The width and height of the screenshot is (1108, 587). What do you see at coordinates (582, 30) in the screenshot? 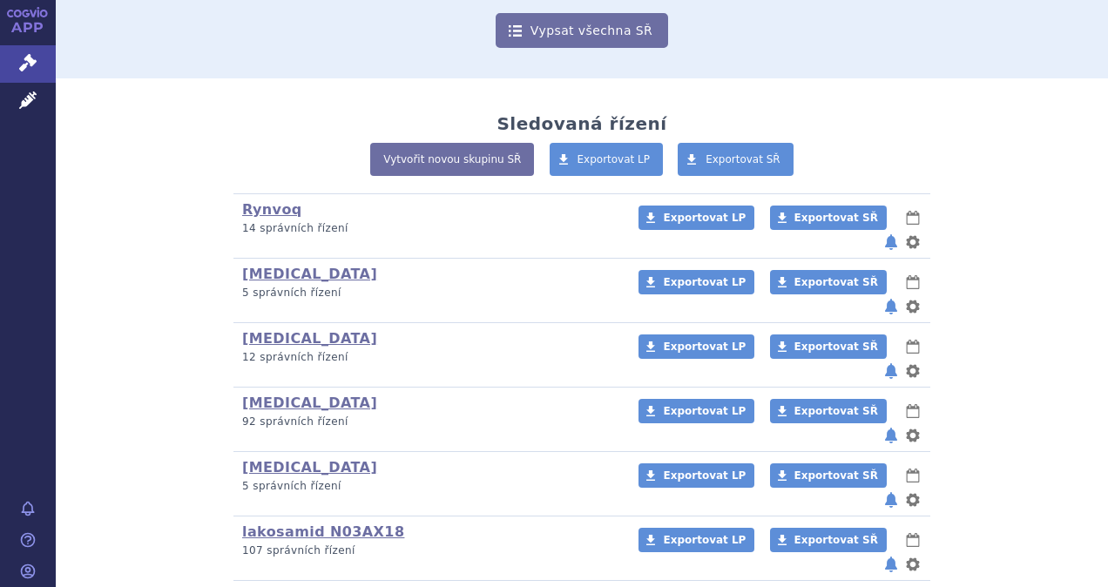
I see `a: Vypsat všechna SŘ` at bounding box center [582, 30].